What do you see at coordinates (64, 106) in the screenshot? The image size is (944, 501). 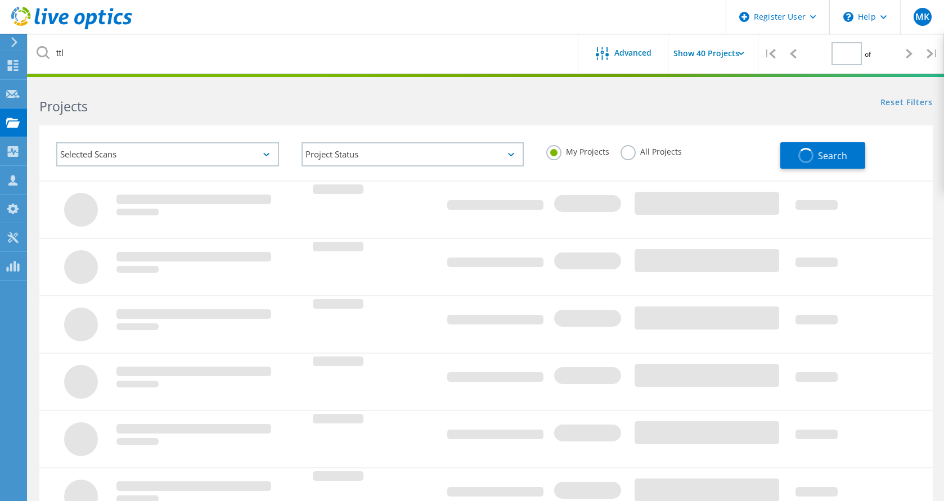 I see `b: Projects` at bounding box center [64, 106].